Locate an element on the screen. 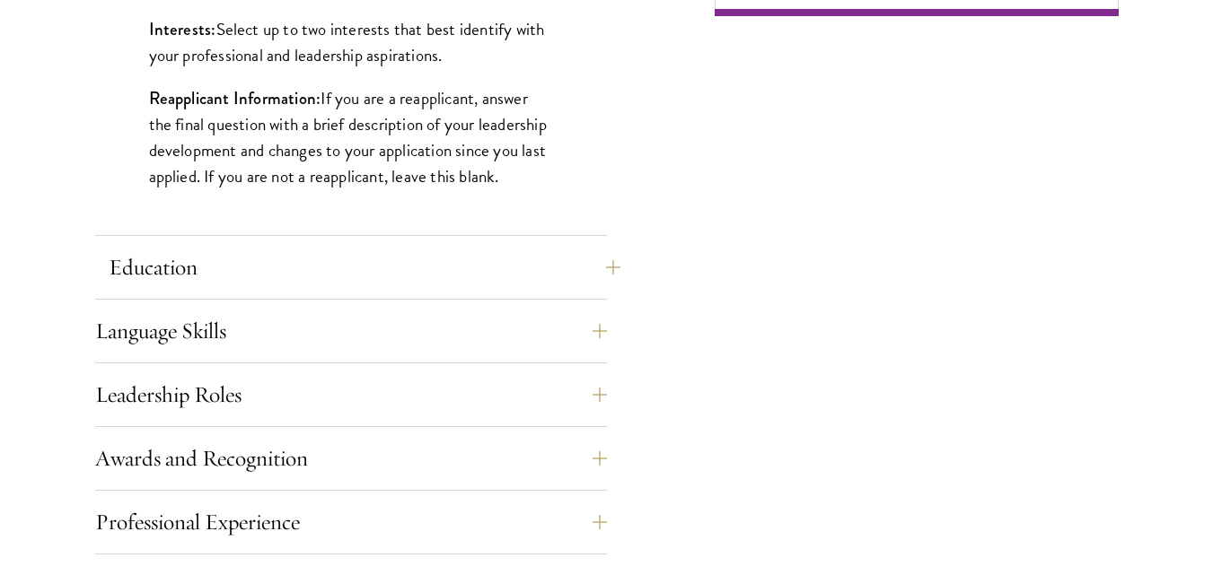 This screenshot has width=1213, height=575. button: Language Skills is located at coordinates (351, 331).